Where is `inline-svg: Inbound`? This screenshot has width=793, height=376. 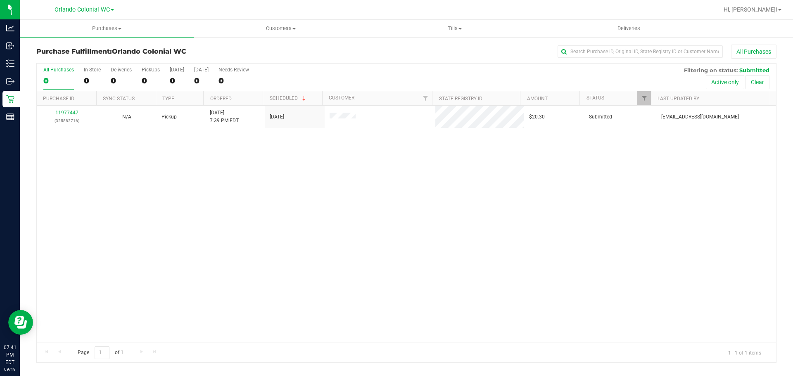
inline-svg: Inbound is located at coordinates (10, 46).